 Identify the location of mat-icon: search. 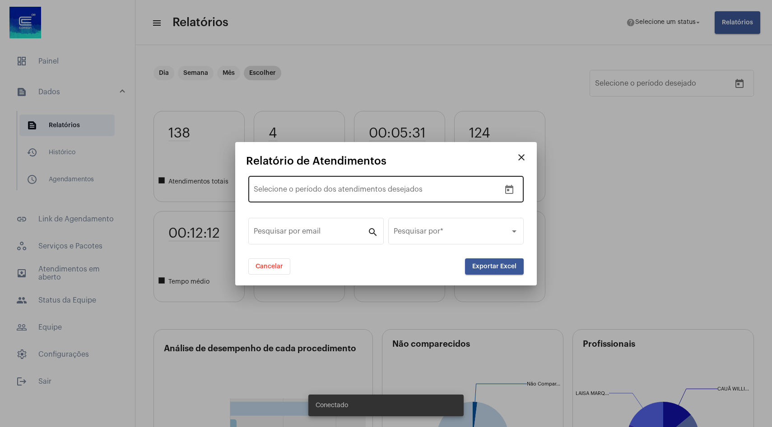
(373, 232).